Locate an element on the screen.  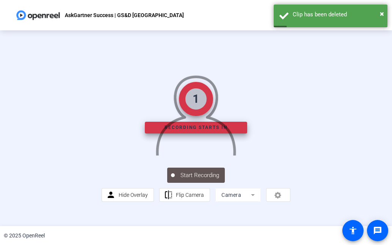
span: Start Recording is located at coordinates (200, 175).